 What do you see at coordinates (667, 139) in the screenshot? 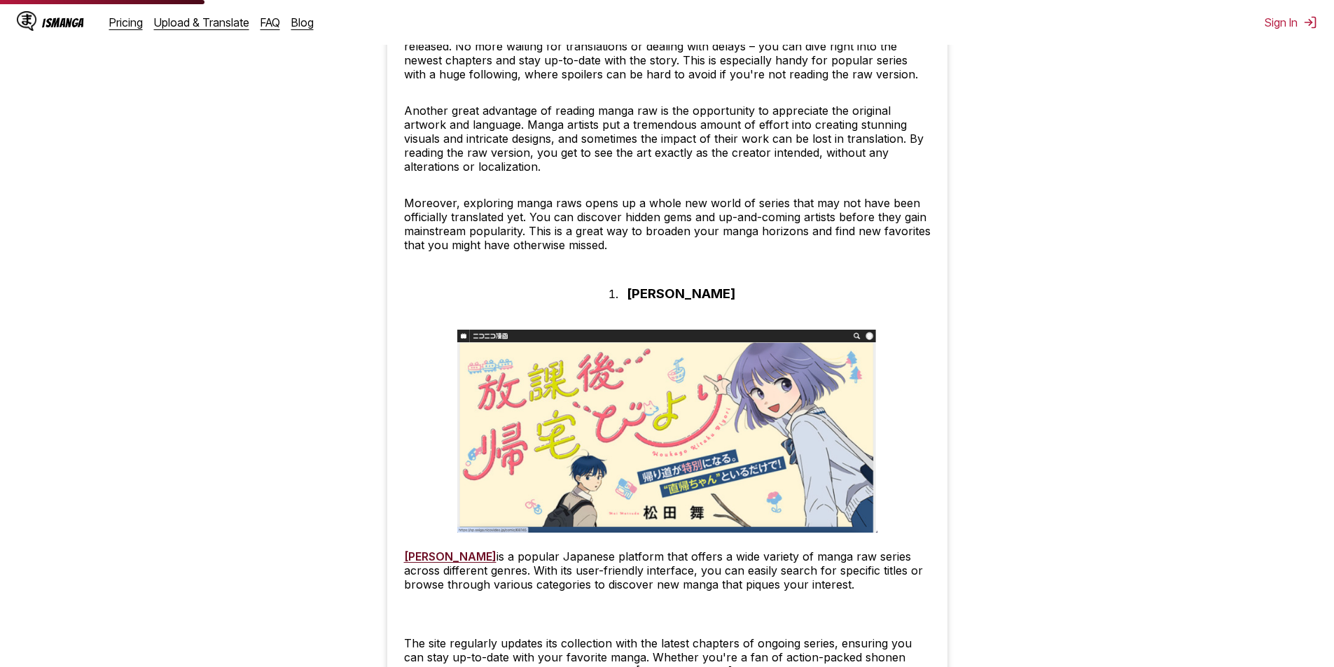
I see `p: Another great advantage of reading manga raw is the opportunity to appreciate the original artwor...` at bounding box center [667, 139].